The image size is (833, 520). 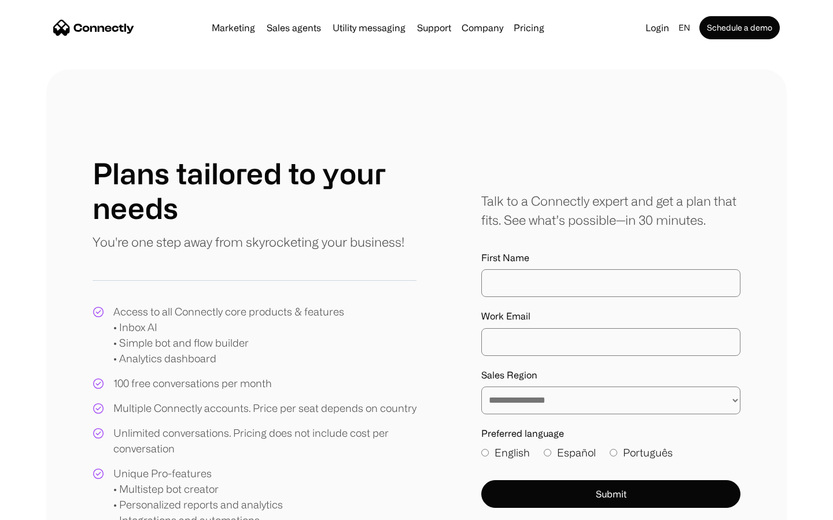 What do you see at coordinates (657, 28) in the screenshot?
I see `a: Login` at bounding box center [657, 28].